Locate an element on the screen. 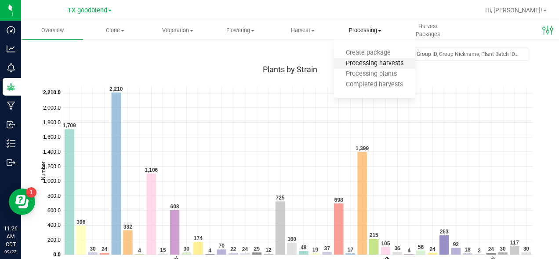  text: 396 is located at coordinates (81, 222).